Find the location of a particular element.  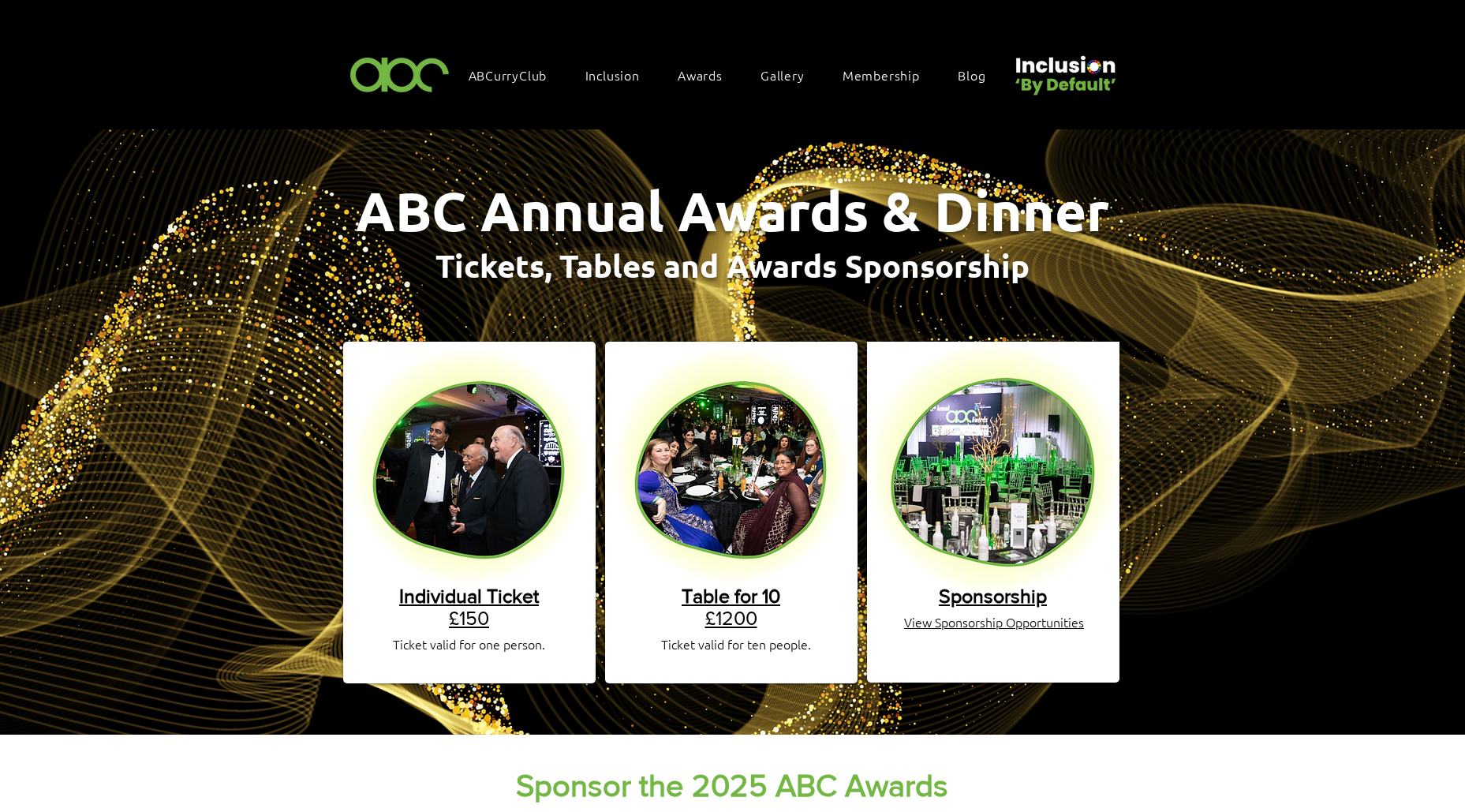

a: View Sponsorship Opportunities is located at coordinates (994, 622).